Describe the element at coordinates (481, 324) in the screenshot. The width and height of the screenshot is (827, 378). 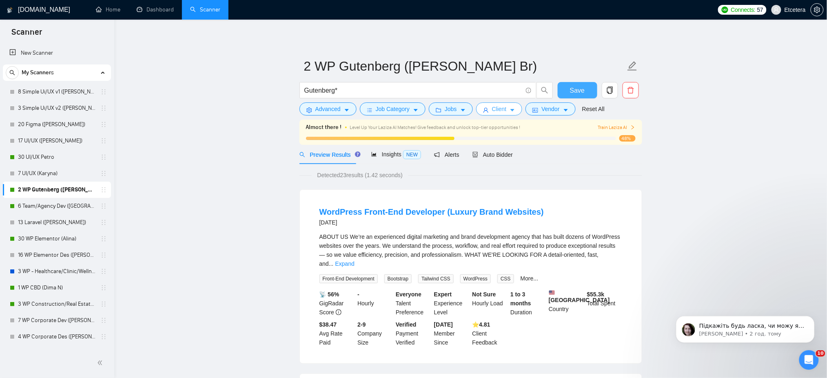
I see `b: ⭐️ 4.81` at that location.